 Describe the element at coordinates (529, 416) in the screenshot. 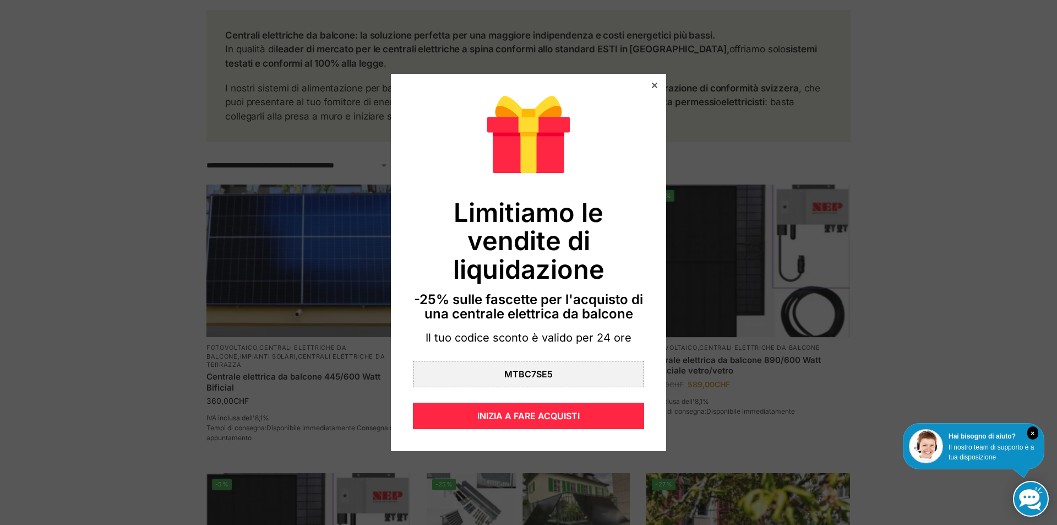

I see `font: INIZIA A FARE ACQUISTI` at that location.